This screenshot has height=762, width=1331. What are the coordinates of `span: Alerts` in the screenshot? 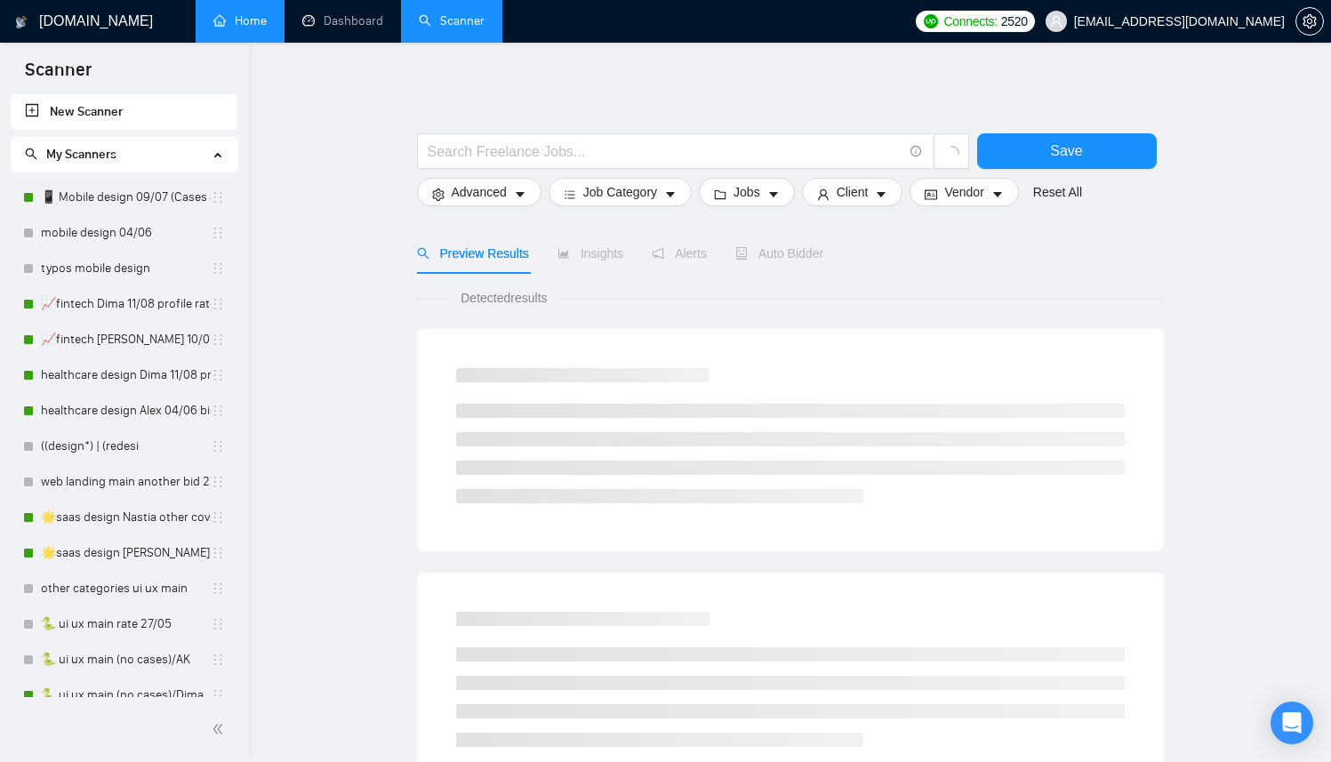 It's located at (679, 253).